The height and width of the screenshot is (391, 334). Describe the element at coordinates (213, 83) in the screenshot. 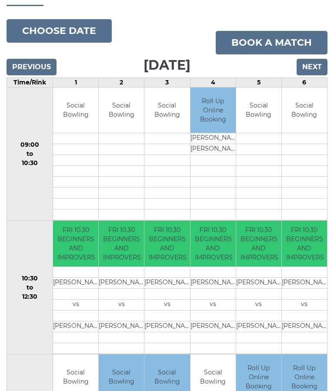

I see `td: 4` at that location.